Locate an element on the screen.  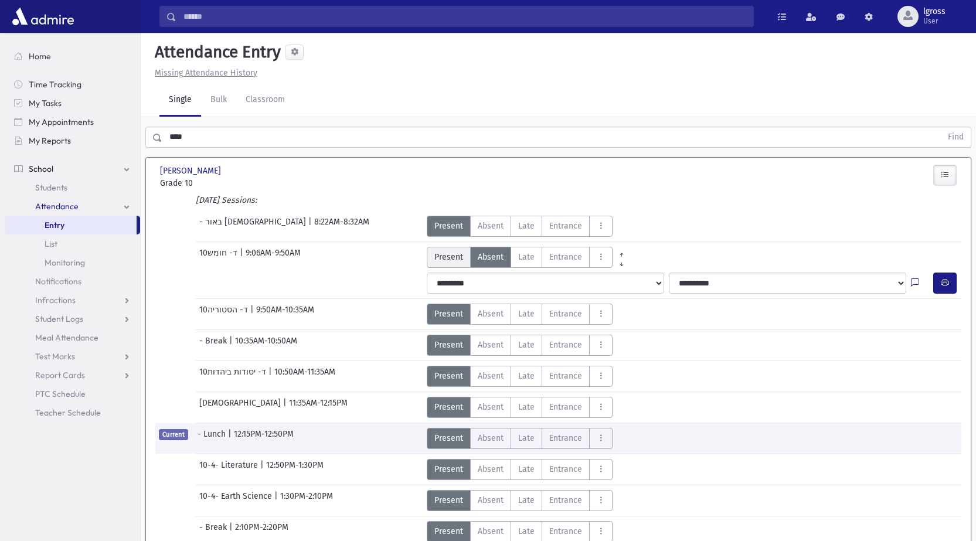
span: - Break is located at coordinates (214, 345).